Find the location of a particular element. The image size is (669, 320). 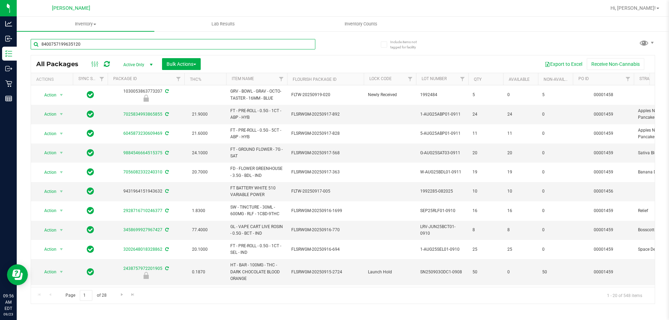

span: 21.6000 is located at coordinates (200, 133).